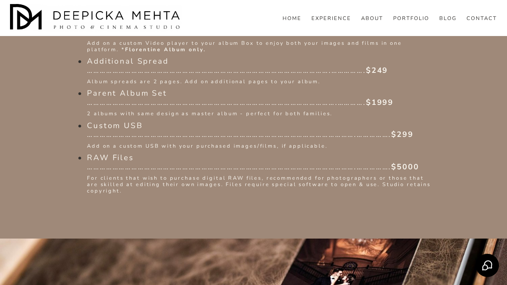 Image resolution: width=507 pixels, height=285 pixels. I want to click on strong: $299, so click(402, 135).